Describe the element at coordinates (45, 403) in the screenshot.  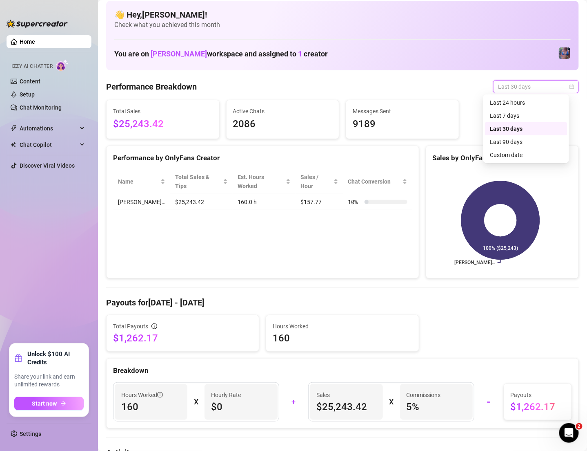
I see `span: Start now` at that location.